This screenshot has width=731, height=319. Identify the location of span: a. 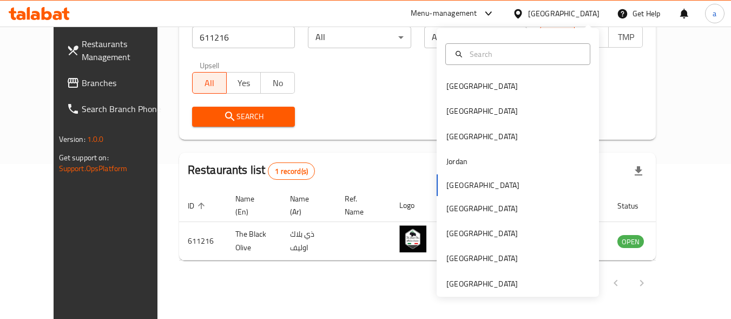
(714, 14).